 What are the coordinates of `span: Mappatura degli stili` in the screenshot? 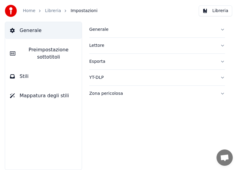 It's located at (44, 96).